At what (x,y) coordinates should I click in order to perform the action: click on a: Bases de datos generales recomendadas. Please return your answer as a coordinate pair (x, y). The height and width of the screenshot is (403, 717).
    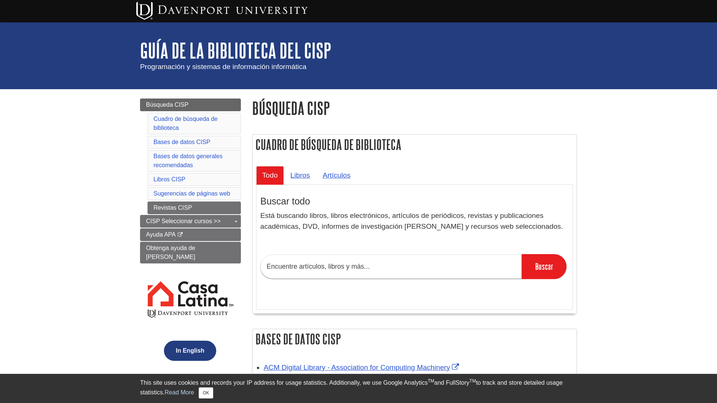
    Looking at the image, I should click on (188, 161).